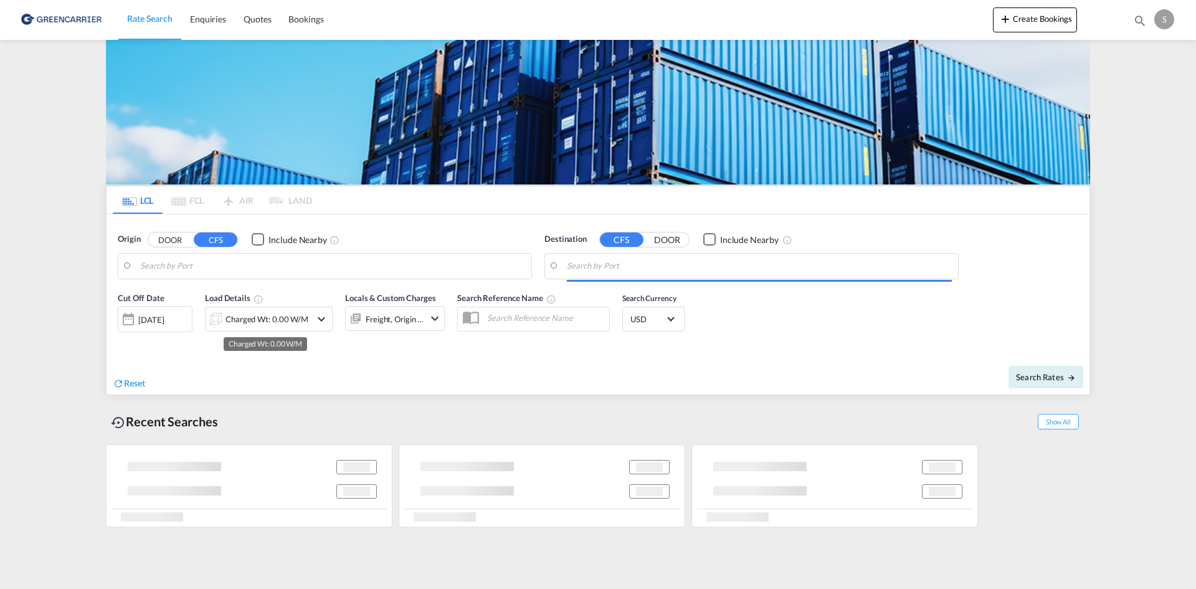  Describe the element at coordinates (259, 299) in the screenshot. I see `md-icon: Chargeable Weight` at that location.